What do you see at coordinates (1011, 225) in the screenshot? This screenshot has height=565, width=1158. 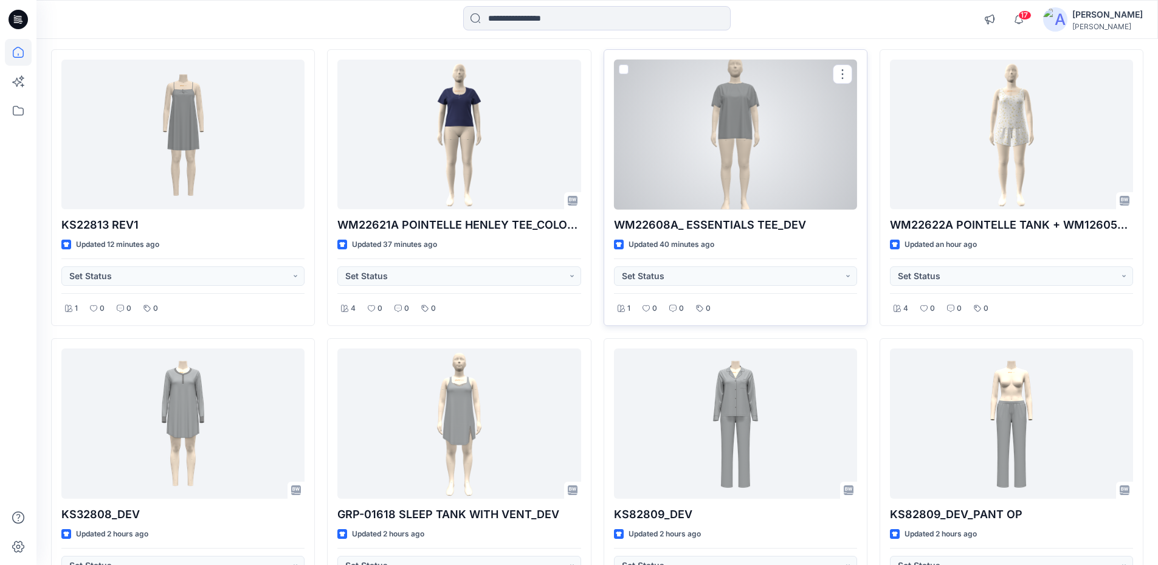 I see `p: WM22622A POINTELLE TANK + WM12605K POINTELLE SHORT -w- PICOT_COLORWAY` at bounding box center [1011, 225].